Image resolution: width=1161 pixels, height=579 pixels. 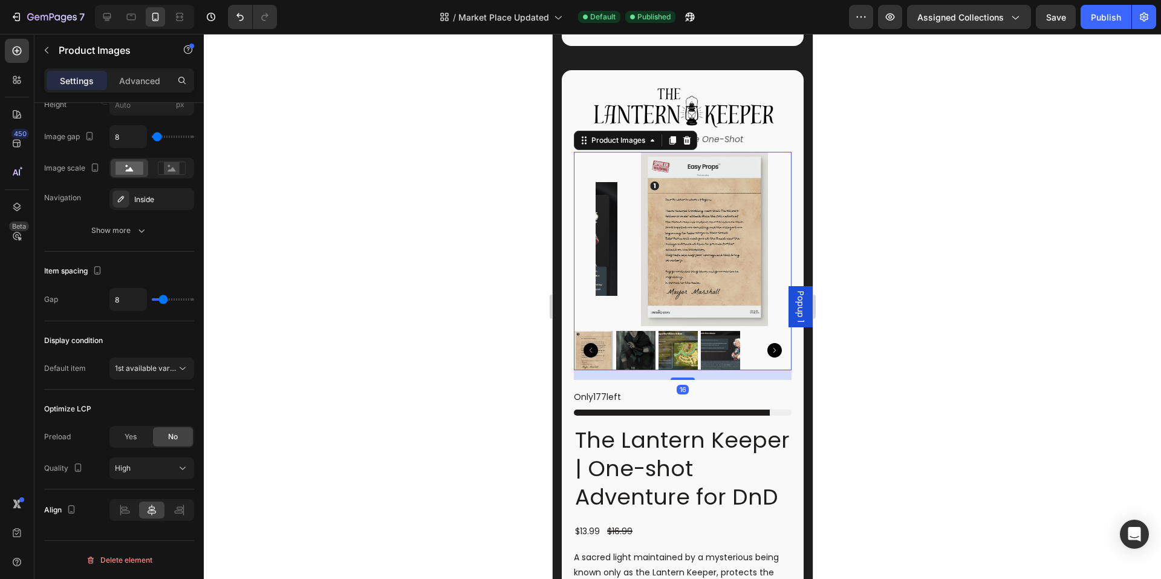 I want to click on span: px, so click(x=180, y=104).